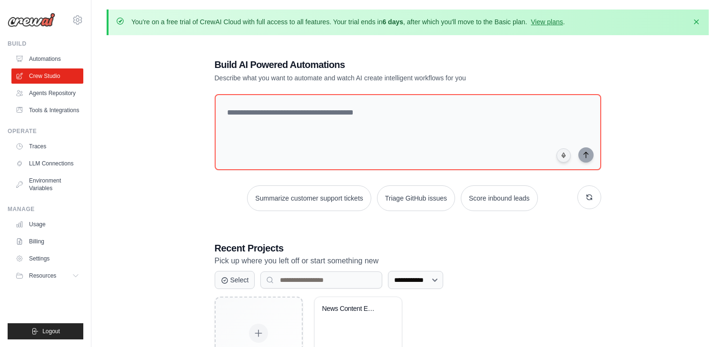 This screenshot has height=347, width=724. I want to click on a: View plans, so click(546, 22).